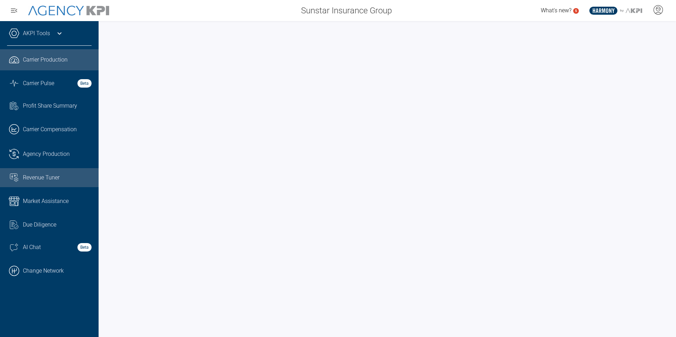 The image size is (676, 337). I want to click on img: AgencyKPI, so click(69, 11).